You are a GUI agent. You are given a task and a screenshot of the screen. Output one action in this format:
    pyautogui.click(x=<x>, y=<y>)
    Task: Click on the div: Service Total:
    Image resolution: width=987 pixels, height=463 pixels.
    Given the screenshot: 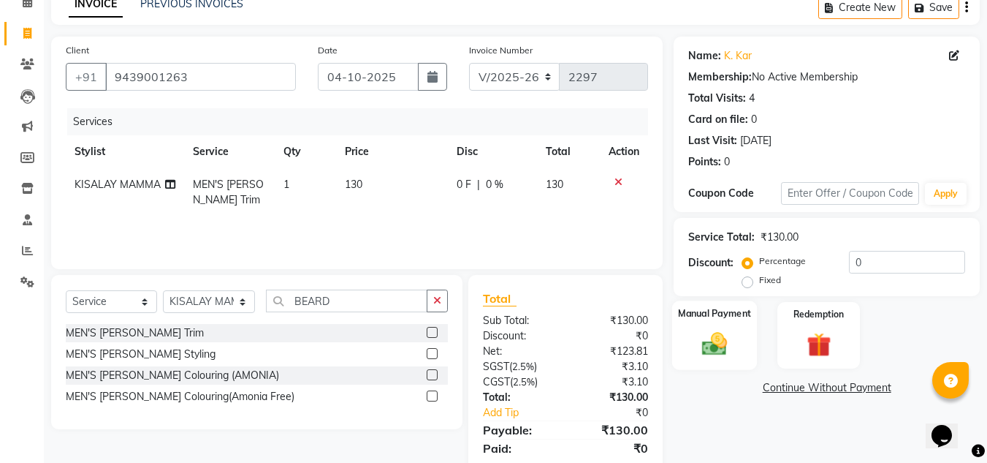 What is the action you would take?
    pyautogui.click(x=721, y=237)
    